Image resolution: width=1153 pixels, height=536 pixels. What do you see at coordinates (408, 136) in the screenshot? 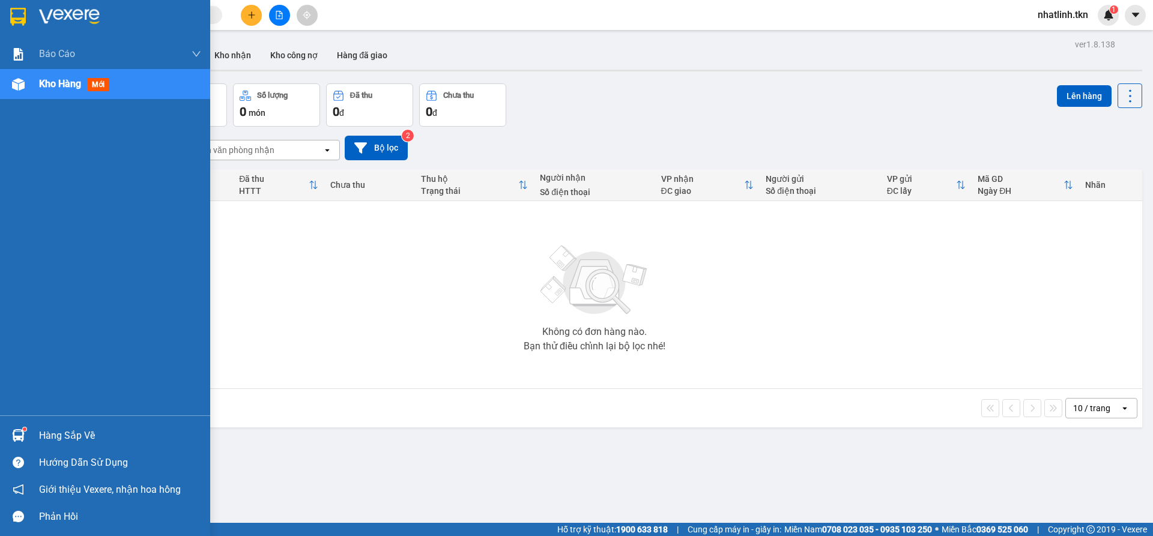
I see `sup: 2` at bounding box center [408, 136].